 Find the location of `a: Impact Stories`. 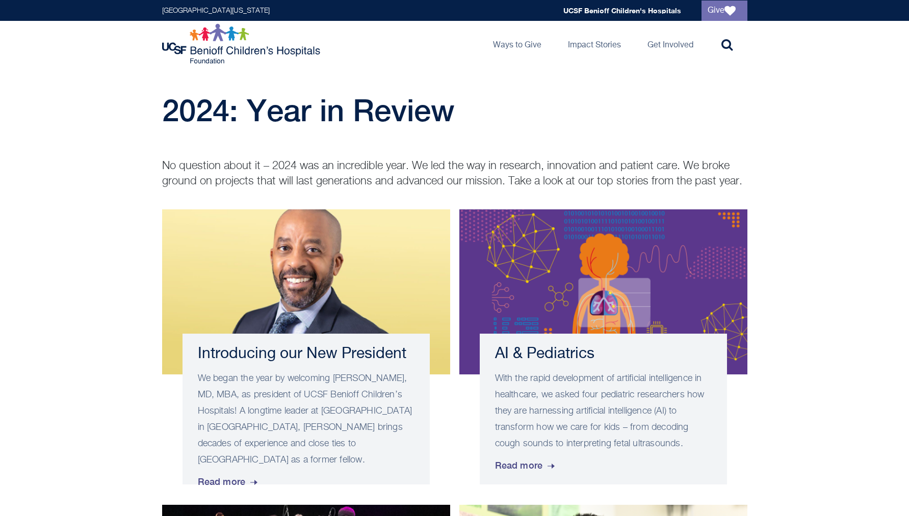

a: Impact Stories is located at coordinates (594, 44).